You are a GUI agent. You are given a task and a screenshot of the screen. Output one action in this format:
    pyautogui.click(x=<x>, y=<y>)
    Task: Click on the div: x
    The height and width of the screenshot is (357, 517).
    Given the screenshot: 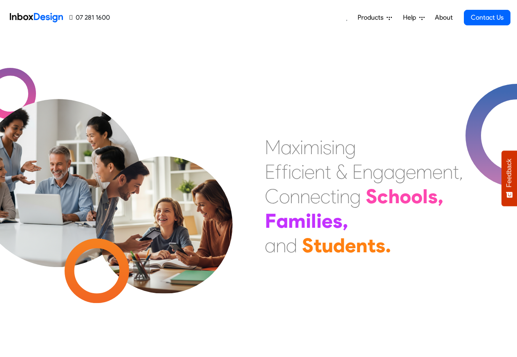 What is the action you would take?
    pyautogui.click(x=296, y=147)
    